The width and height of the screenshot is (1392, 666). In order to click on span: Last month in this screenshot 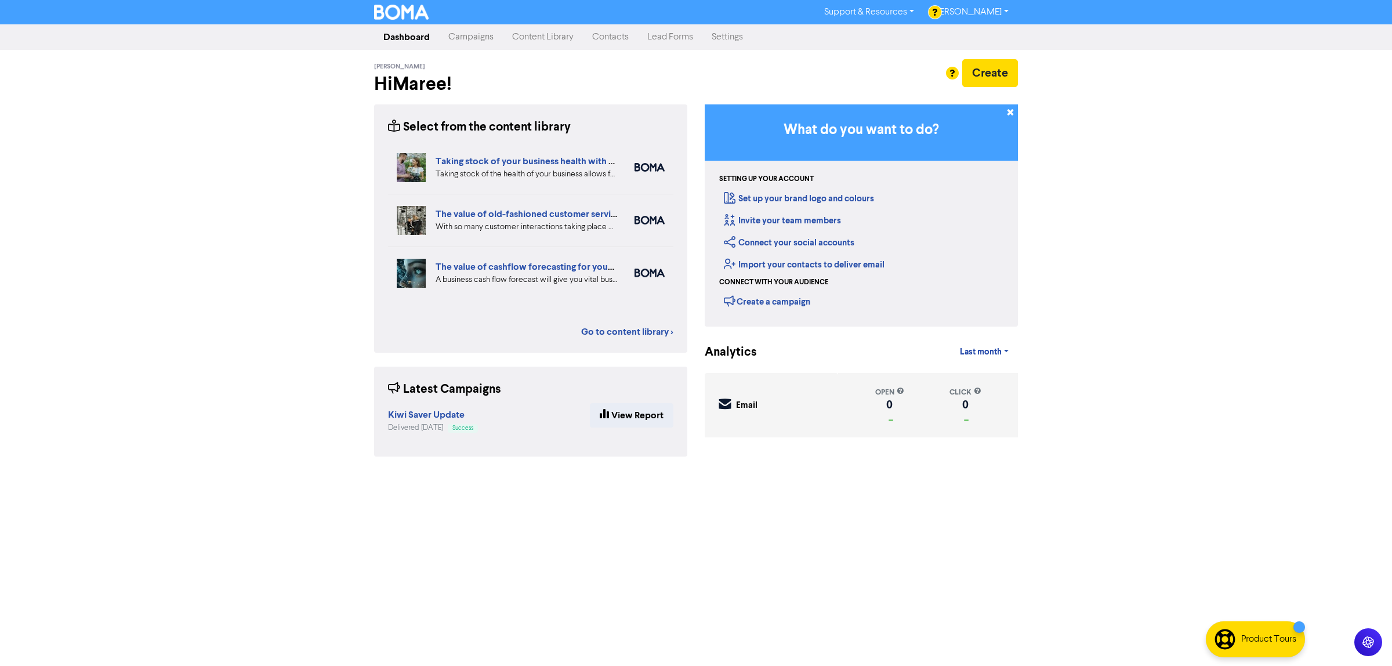, I will do `click(981, 352)`.